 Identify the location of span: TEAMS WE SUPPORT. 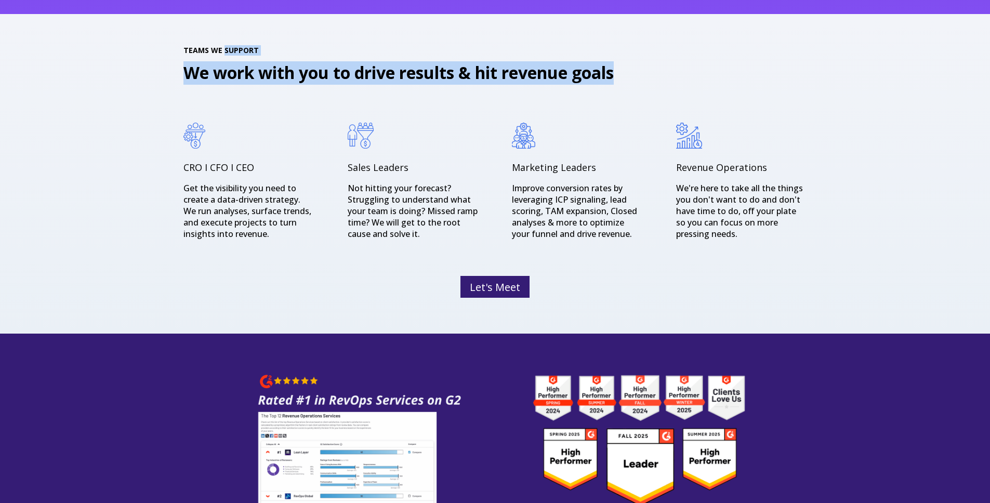
(495, 50).